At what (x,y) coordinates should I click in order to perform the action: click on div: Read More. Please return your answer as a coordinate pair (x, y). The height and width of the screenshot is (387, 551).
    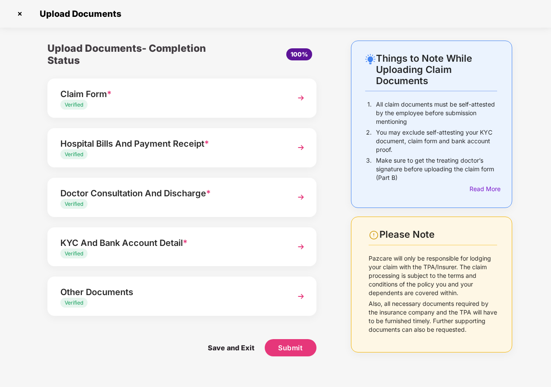
    Looking at the image, I should click on (484, 189).